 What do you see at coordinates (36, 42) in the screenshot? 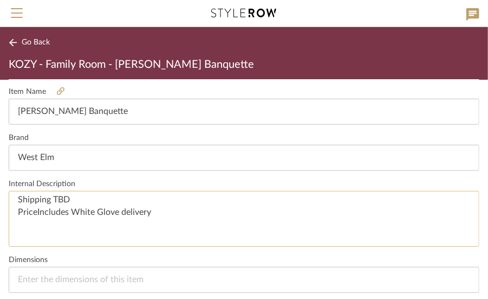
I see `span: Go Back` at bounding box center [36, 42].